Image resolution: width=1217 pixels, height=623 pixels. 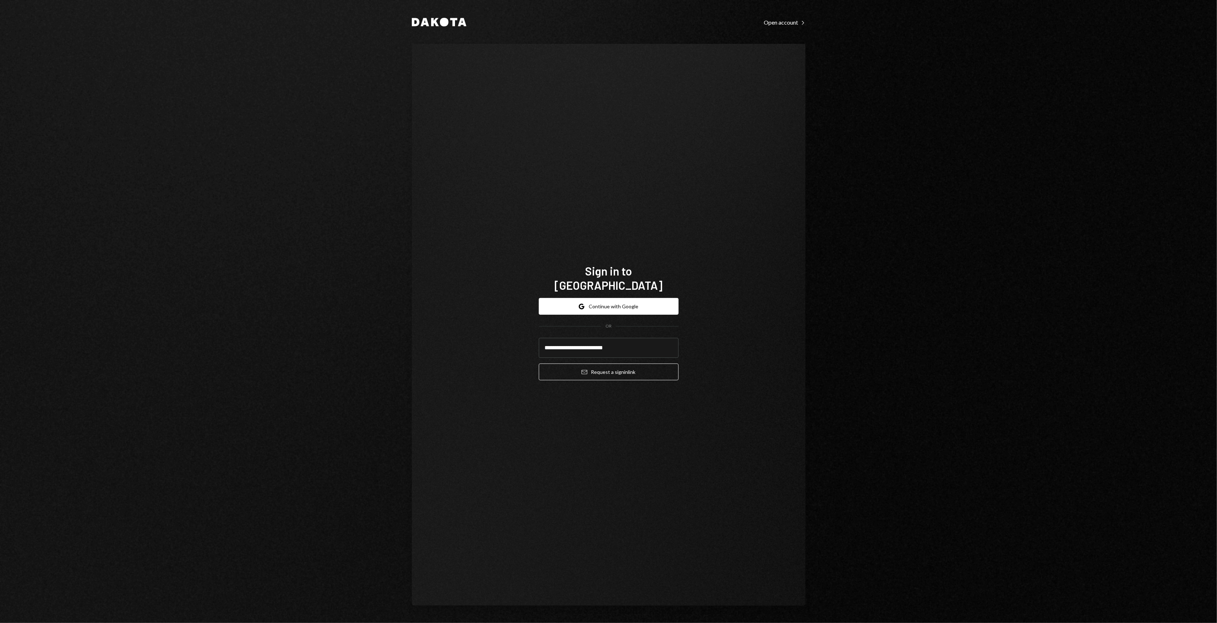 I want to click on a: Open account, so click(x=785, y=22).